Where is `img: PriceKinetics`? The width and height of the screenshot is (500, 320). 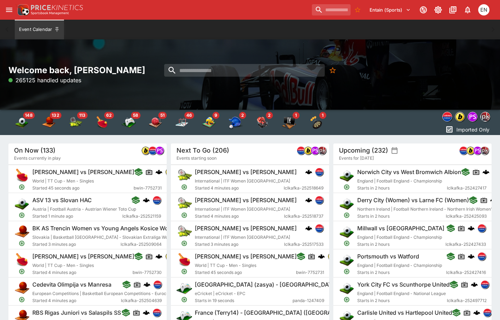 img: PriceKinetics is located at coordinates (57, 7).